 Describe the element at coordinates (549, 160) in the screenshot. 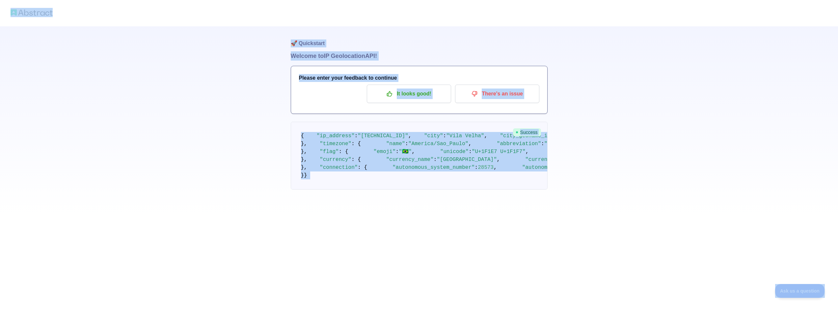

I see `span: "currency_code"` at that location.